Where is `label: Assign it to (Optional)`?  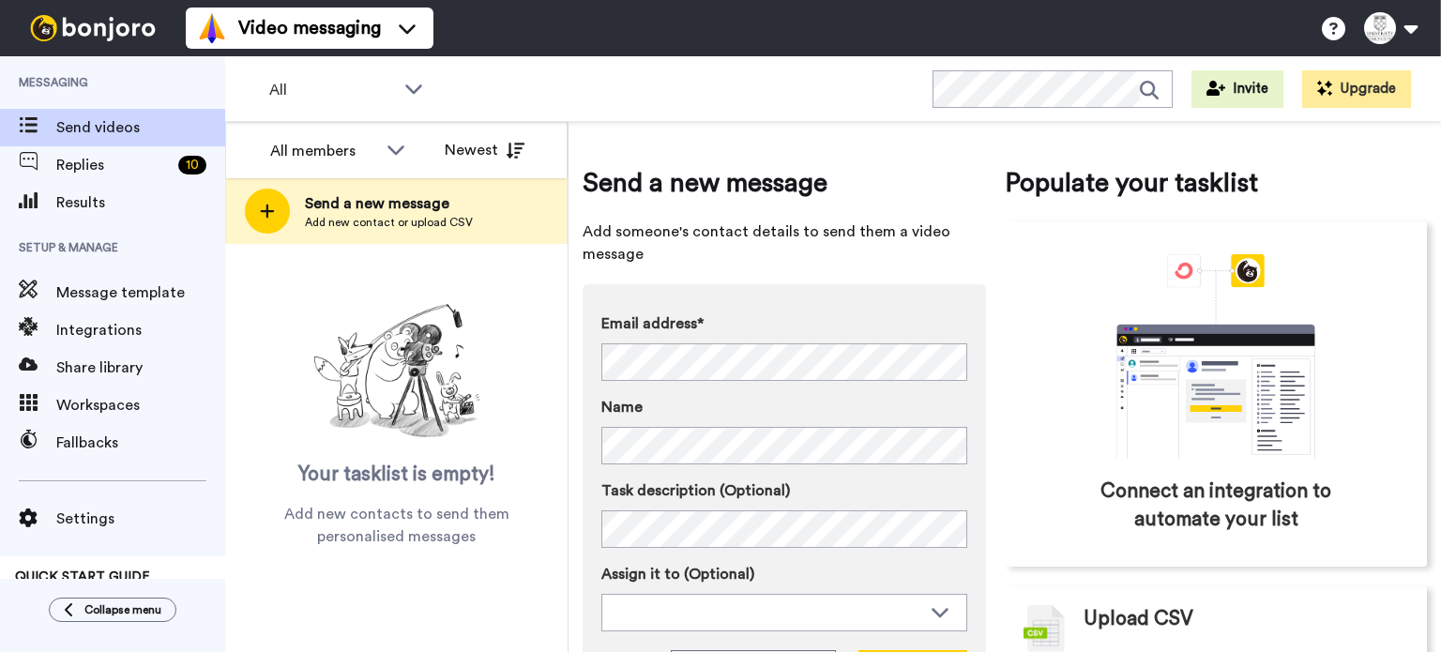
label: Assign it to (Optional) is located at coordinates (784, 574).